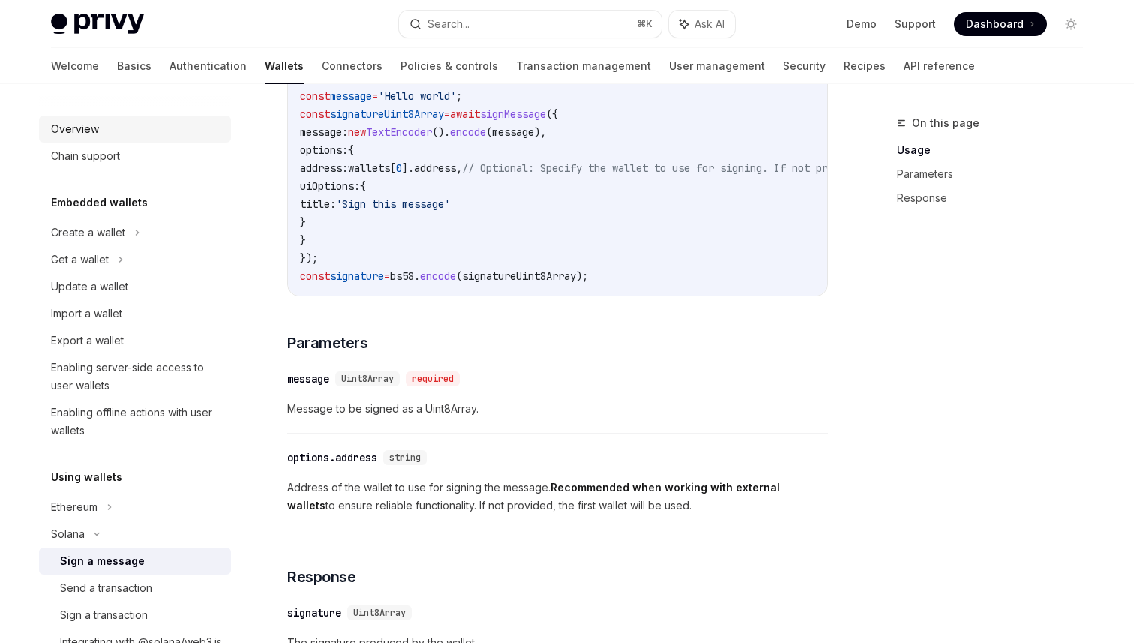 The image size is (1134, 643). I want to click on a: API reference, so click(939, 66).